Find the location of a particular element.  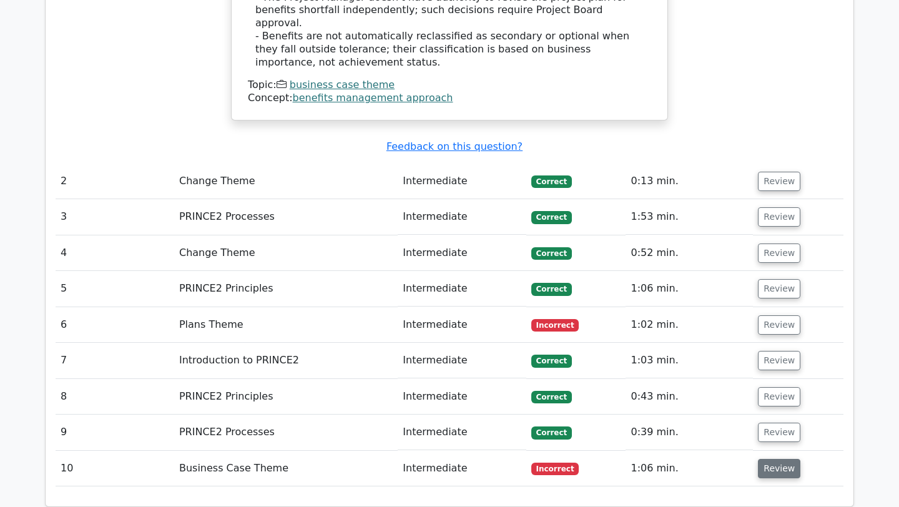

td: 0:13 min. is located at coordinates (690, 181).